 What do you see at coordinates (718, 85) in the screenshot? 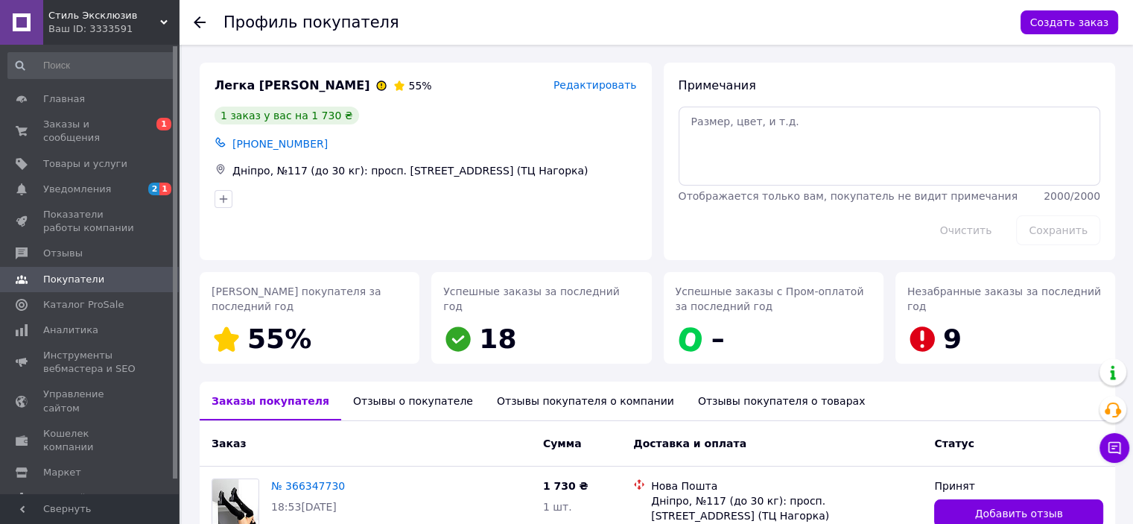
I see `span: Примечания` at bounding box center [718, 85].